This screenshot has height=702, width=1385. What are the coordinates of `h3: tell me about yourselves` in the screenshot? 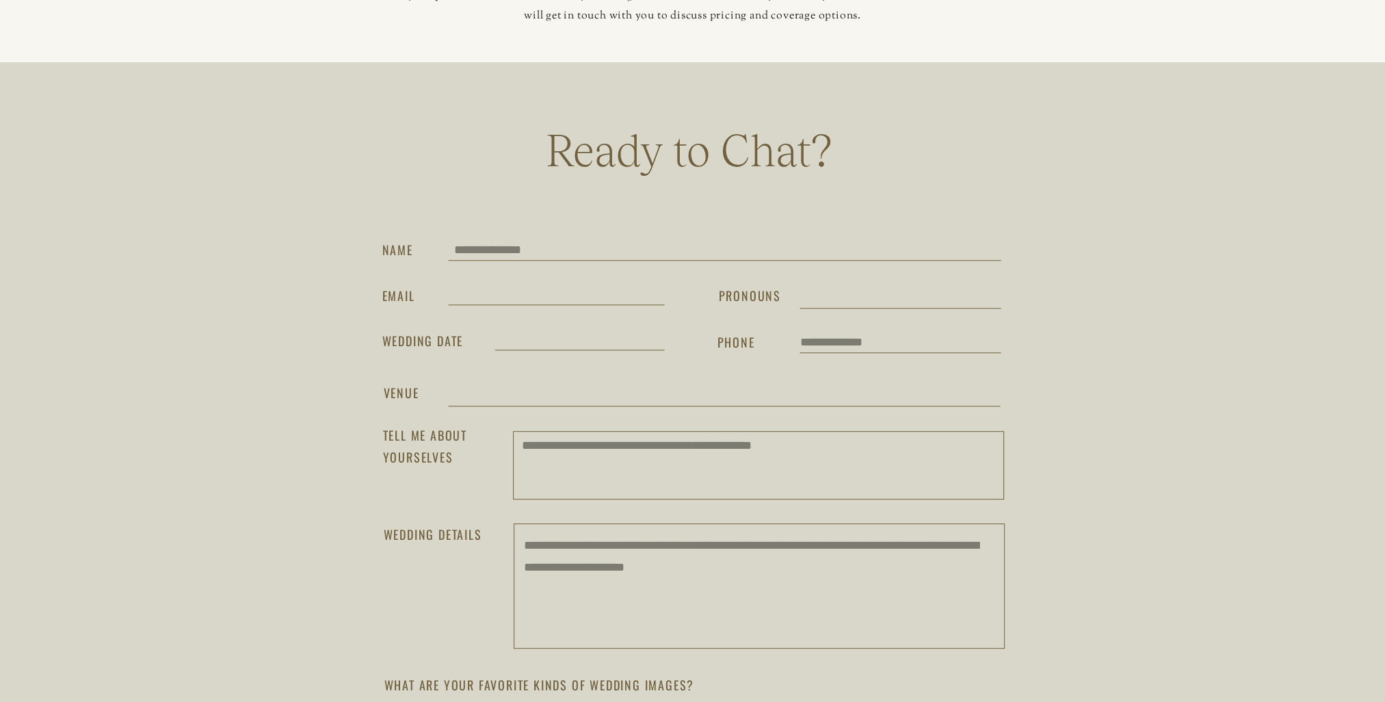 It's located at (443, 448).